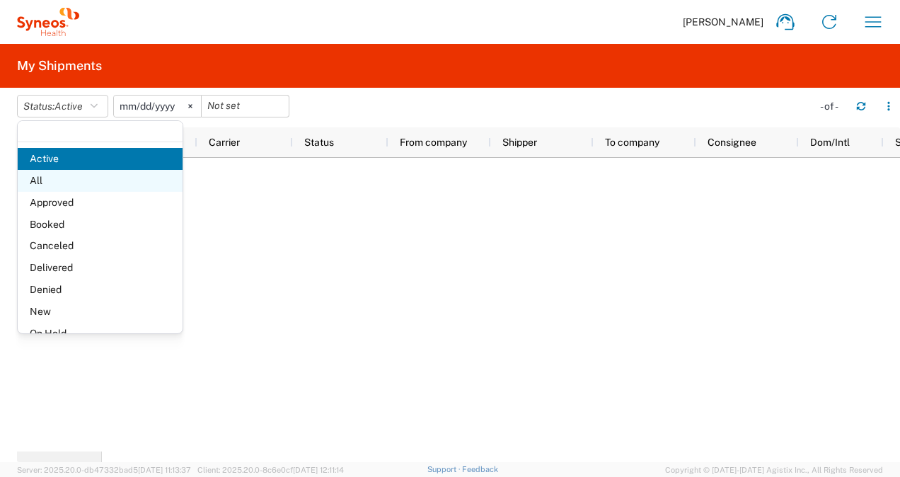 Image resolution: width=900 pixels, height=477 pixels. I want to click on span: Canceled, so click(100, 245).